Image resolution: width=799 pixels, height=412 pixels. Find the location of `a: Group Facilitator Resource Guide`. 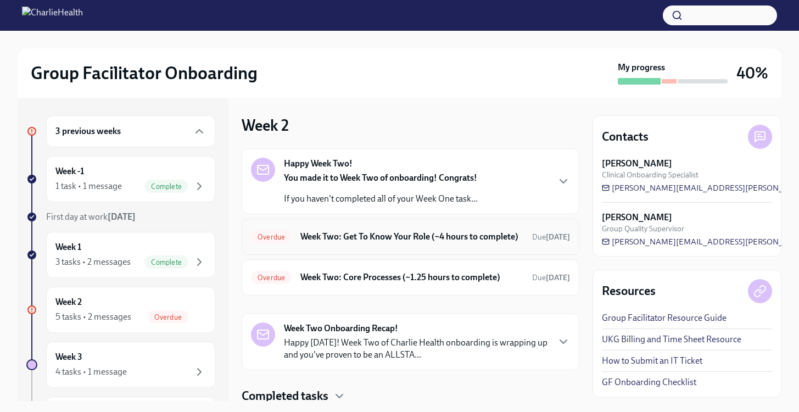

a: Group Facilitator Resource Guide is located at coordinates (664, 318).